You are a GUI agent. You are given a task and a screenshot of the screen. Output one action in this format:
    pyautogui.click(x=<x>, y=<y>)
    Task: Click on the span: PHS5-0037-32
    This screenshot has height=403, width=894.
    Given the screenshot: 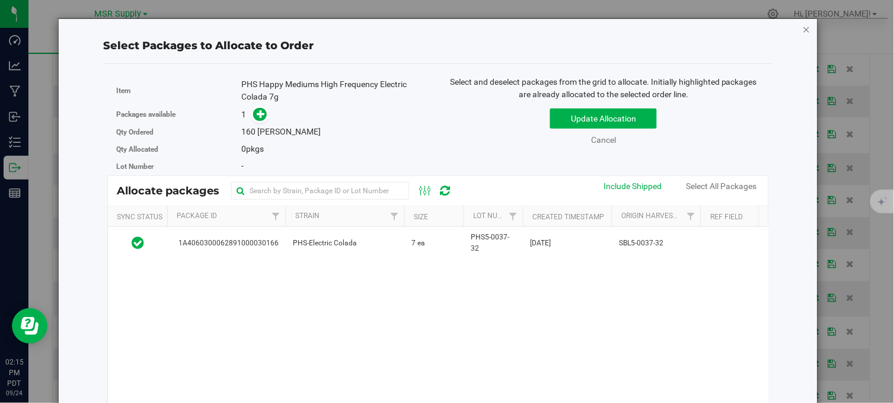 What is the action you would take?
    pyautogui.click(x=493, y=243)
    